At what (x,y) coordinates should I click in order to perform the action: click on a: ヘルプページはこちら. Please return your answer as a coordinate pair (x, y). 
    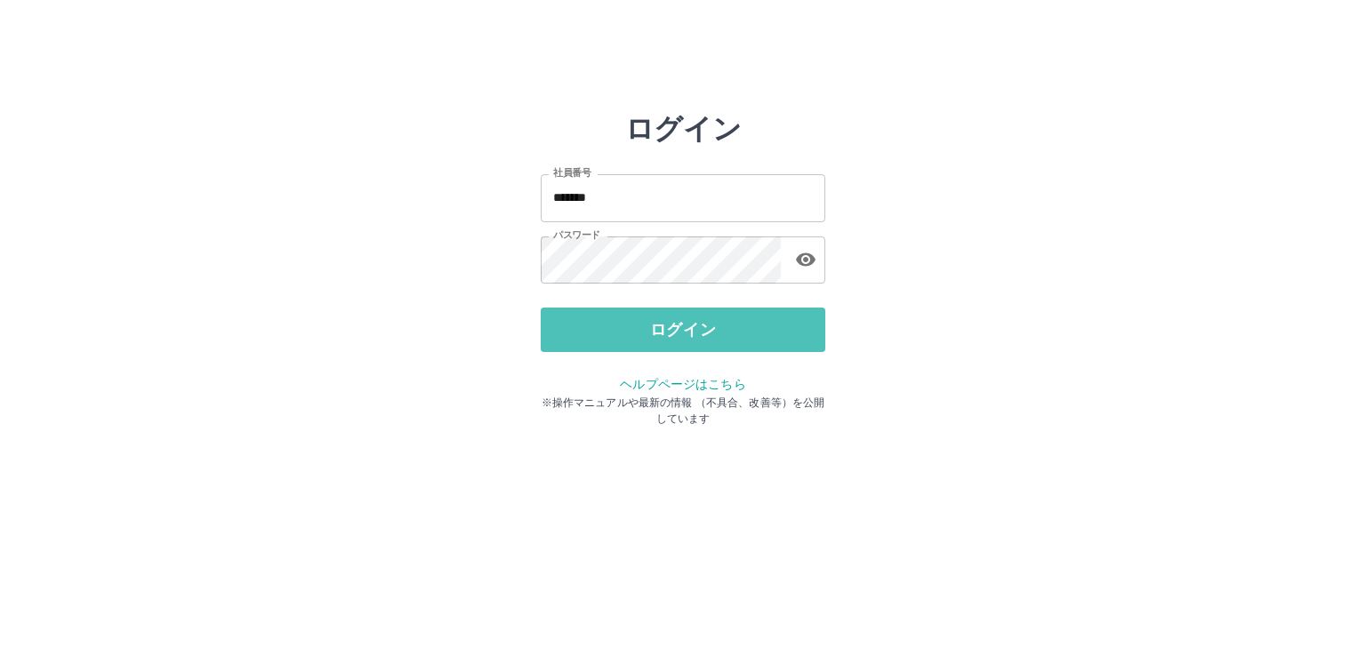
    Looking at the image, I should click on (682, 384).